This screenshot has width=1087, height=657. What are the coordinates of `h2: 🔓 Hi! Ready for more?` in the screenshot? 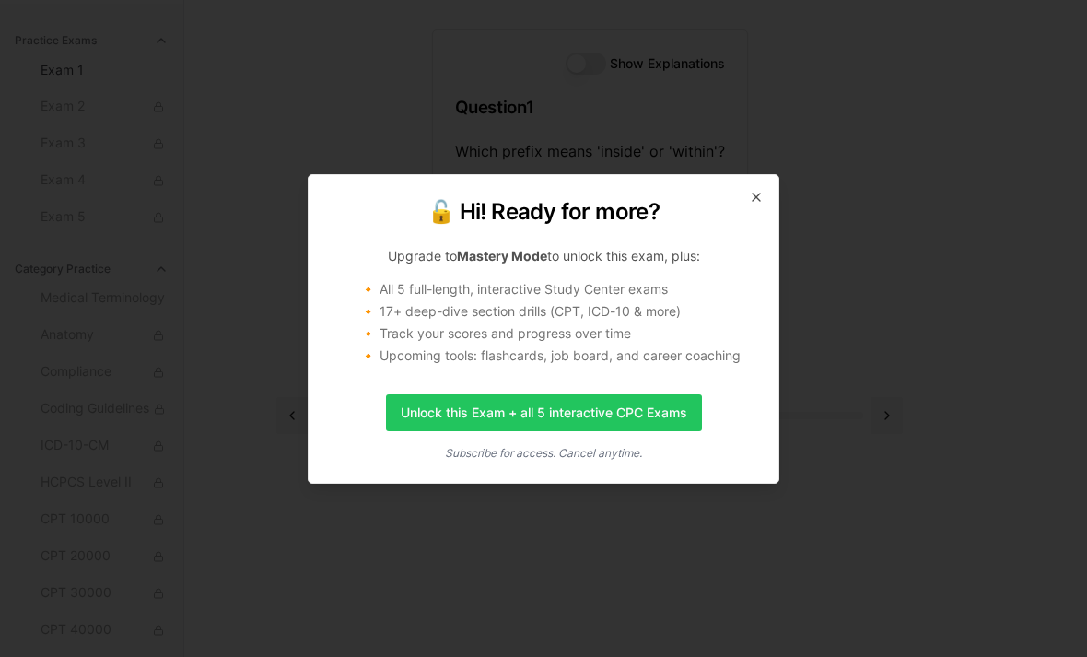 It's located at (543, 212).